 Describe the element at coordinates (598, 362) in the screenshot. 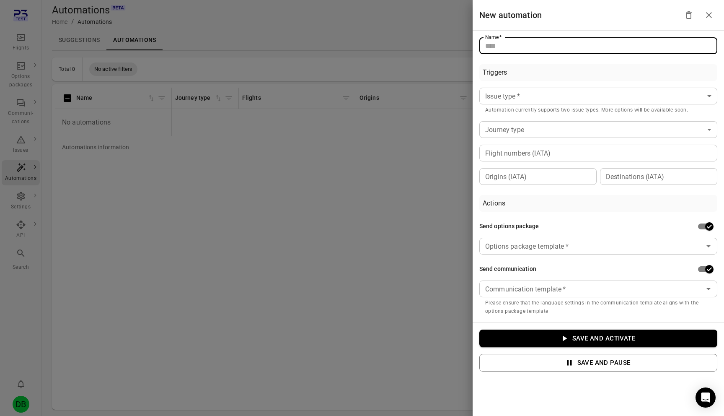

I see `button: Save and pause` at that location.